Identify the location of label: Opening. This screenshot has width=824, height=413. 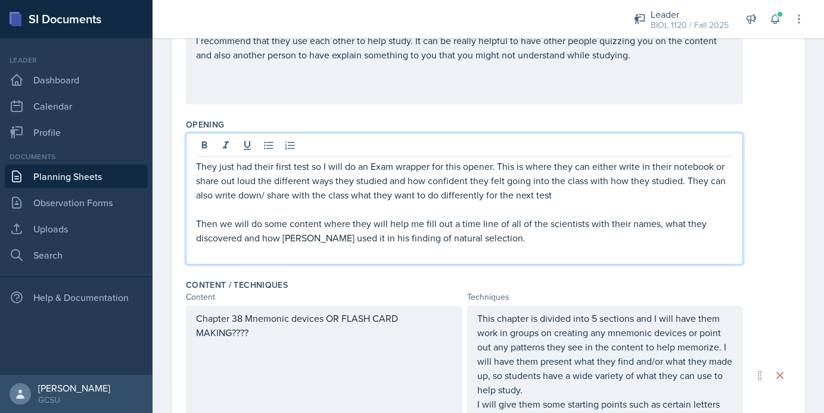
(205, 124).